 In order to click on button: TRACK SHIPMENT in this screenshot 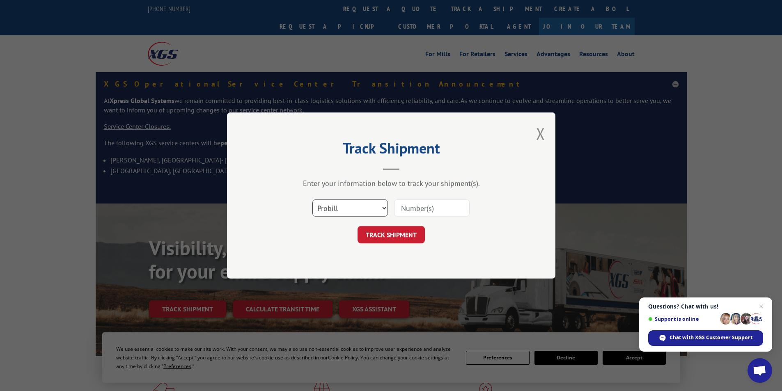, I will do `click(391, 235)`.